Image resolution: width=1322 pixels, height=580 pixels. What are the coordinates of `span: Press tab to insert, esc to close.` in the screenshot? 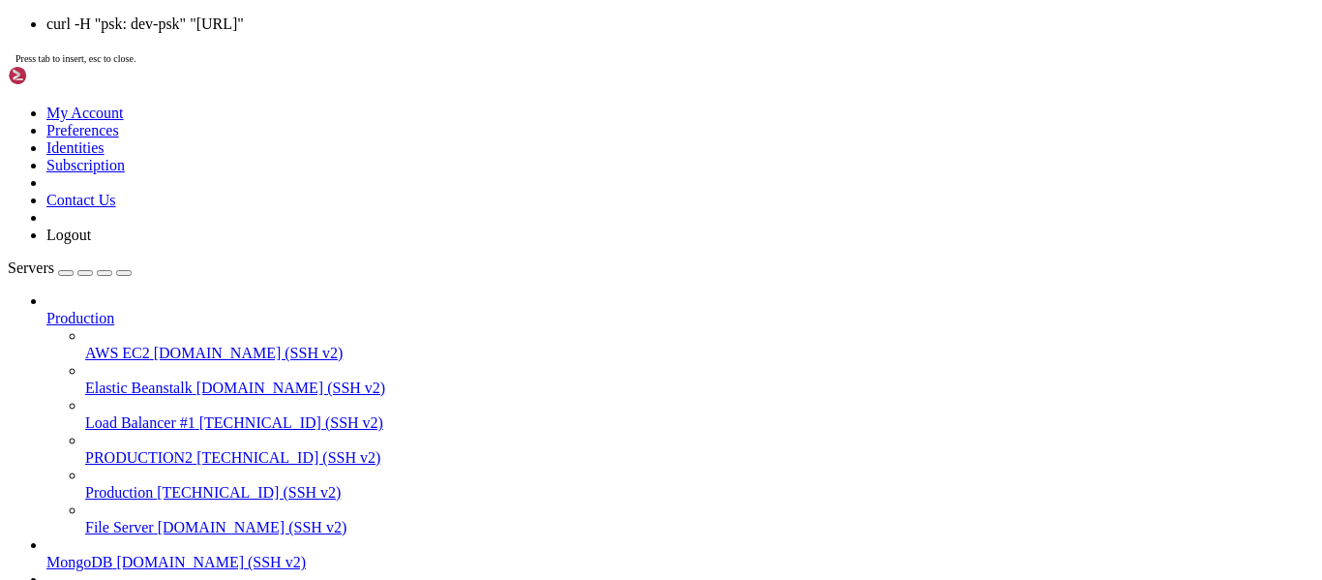 It's located at (75, 58).